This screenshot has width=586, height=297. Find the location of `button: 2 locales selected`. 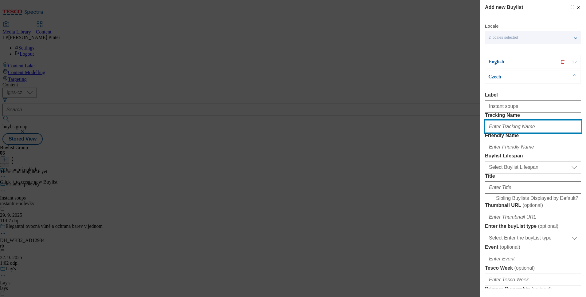

button: 2 locales selected is located at coordinates (533, 37).